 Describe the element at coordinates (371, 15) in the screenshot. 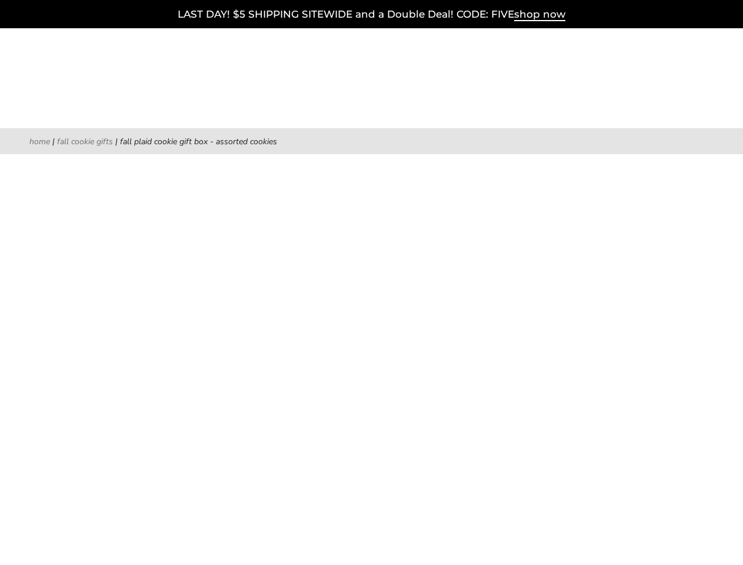

I see `a: LAST DAY! $5 SHIPPING SITEWIDE and a Double Deal! CODE: FIVEshop now` at that location.